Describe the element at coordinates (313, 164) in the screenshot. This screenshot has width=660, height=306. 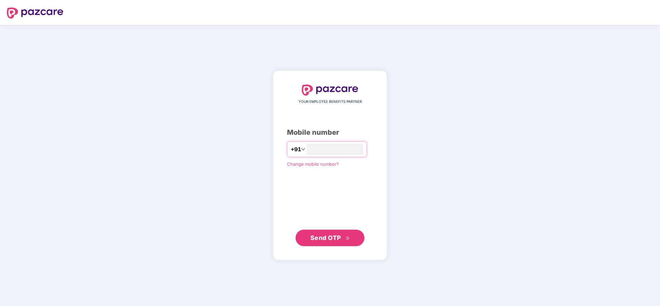
I see `a: Change mobile number?` at that location.